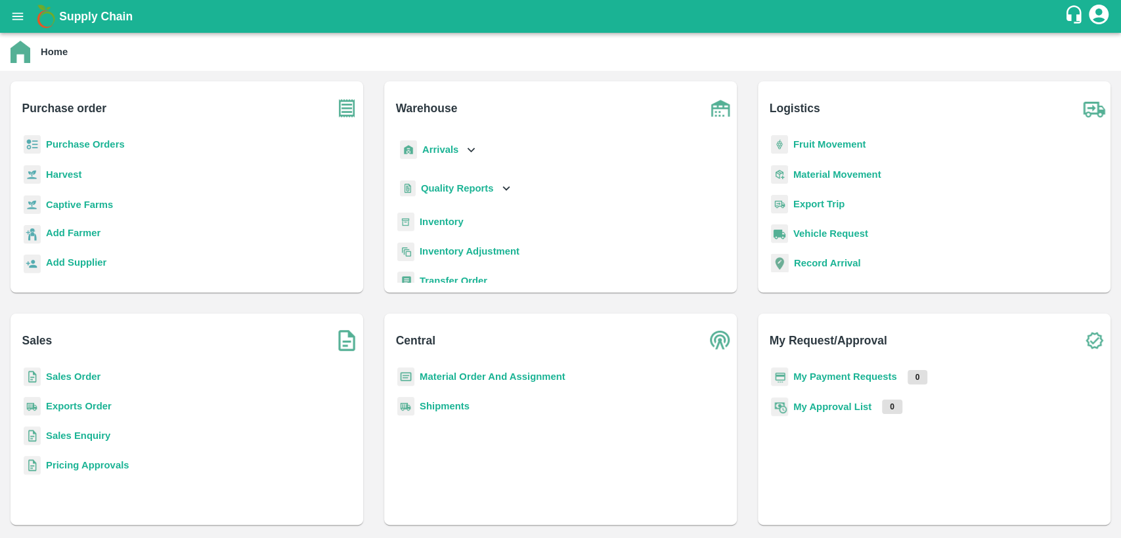 This screenshot has width=1121, height=538. Describe the element at coordinates (79, 205) in the screenshot. I see `a: Captive Farms` at that location.